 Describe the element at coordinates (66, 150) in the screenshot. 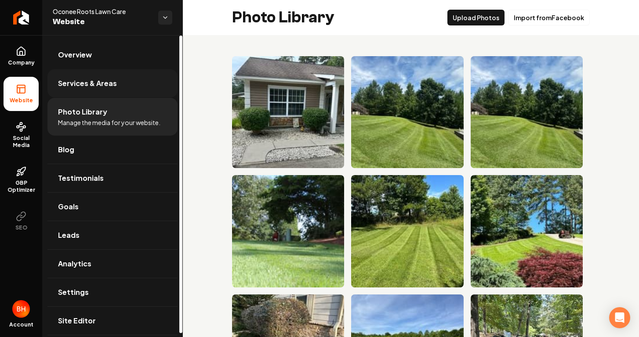

I see `span: Blog` at that location.